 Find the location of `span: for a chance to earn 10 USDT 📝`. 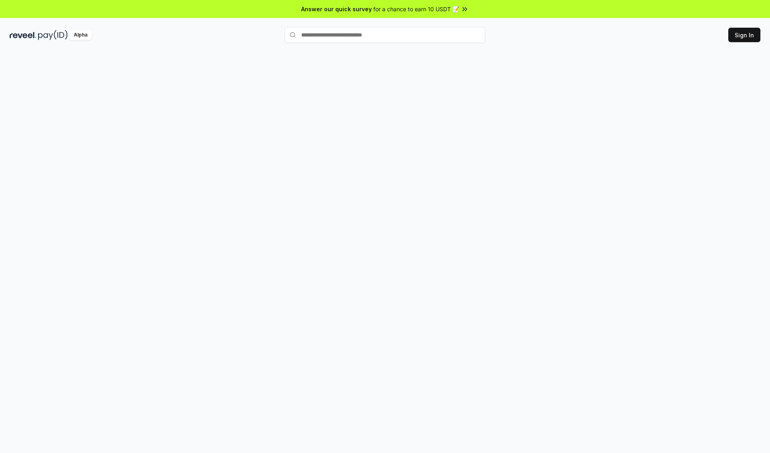

span: for a chance to earn 10 USDT 📝 is located at coordinates (416, 9).